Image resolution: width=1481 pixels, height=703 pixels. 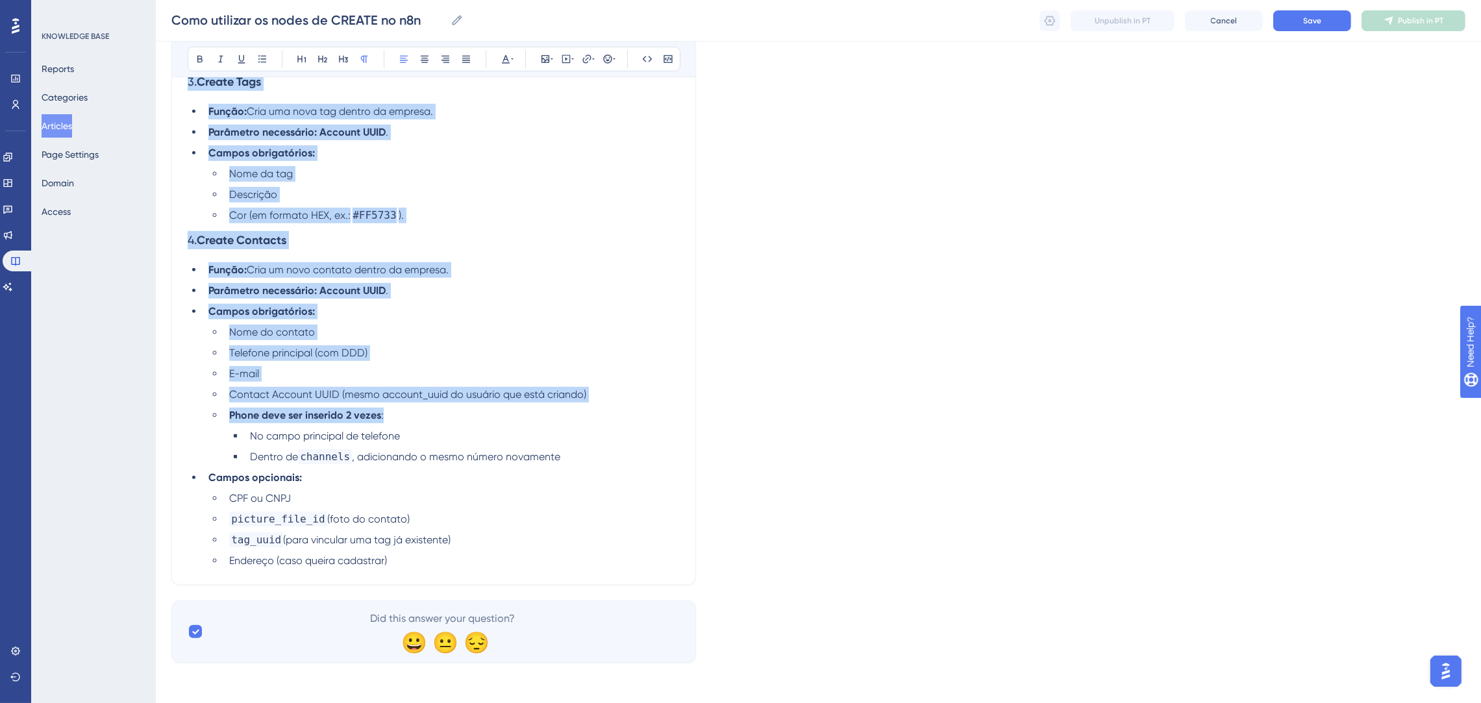 I want to click on span: , adicionando o mesmo número novamente, so click(x=456, y=456).